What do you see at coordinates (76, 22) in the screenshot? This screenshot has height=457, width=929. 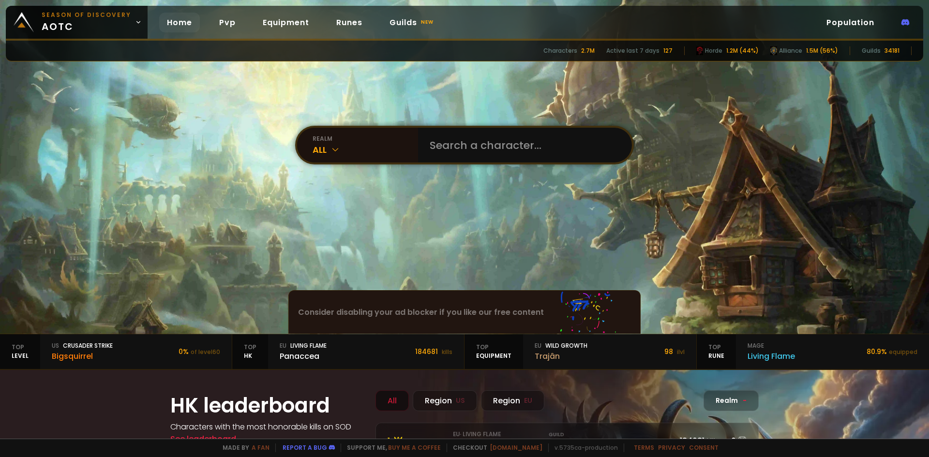 I see `a: Season of Discoveryaotc` at bounding box center [76, 22].